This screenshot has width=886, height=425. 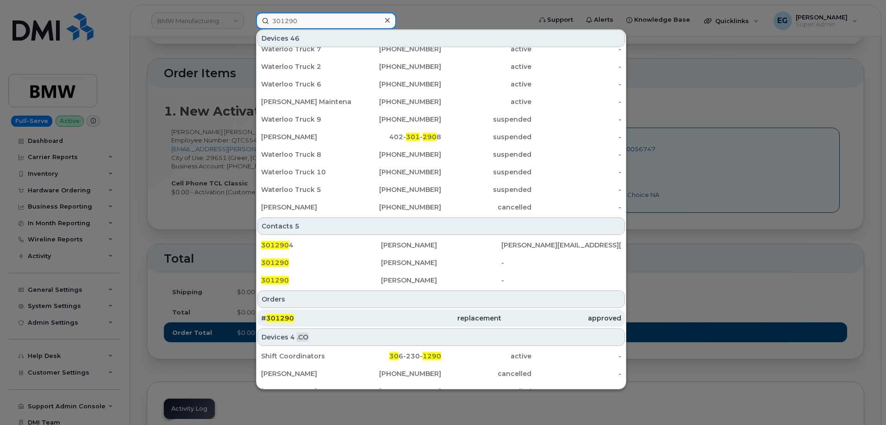 What do you see at coordinates (297, 226) in the screenshot?
I see `span: 5` at bounding box center [297, 226].